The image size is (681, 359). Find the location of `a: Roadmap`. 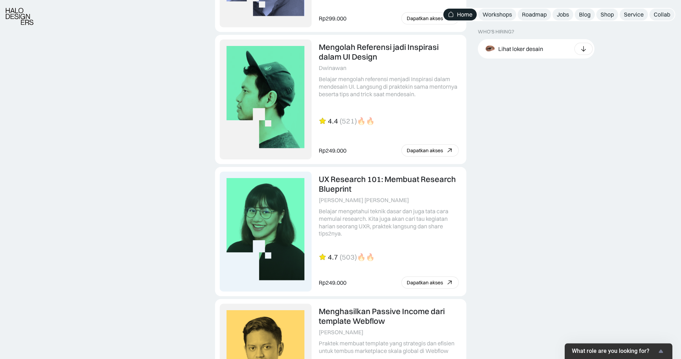

a: Roadmap is located at coordinates (534, 14).